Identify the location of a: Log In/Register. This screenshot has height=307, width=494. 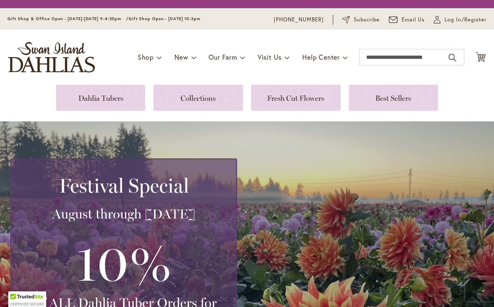
(460, 20).